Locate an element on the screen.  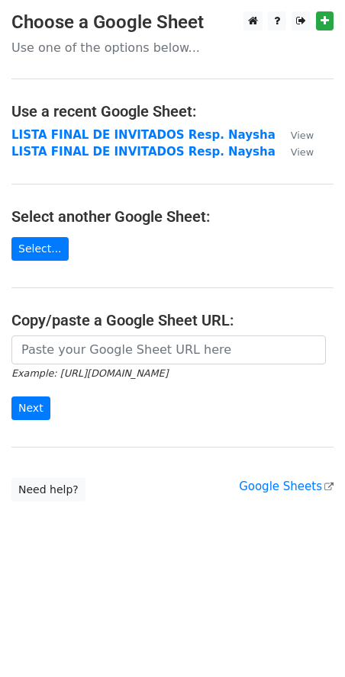
a: Select... is located at coordinates (40, 249).